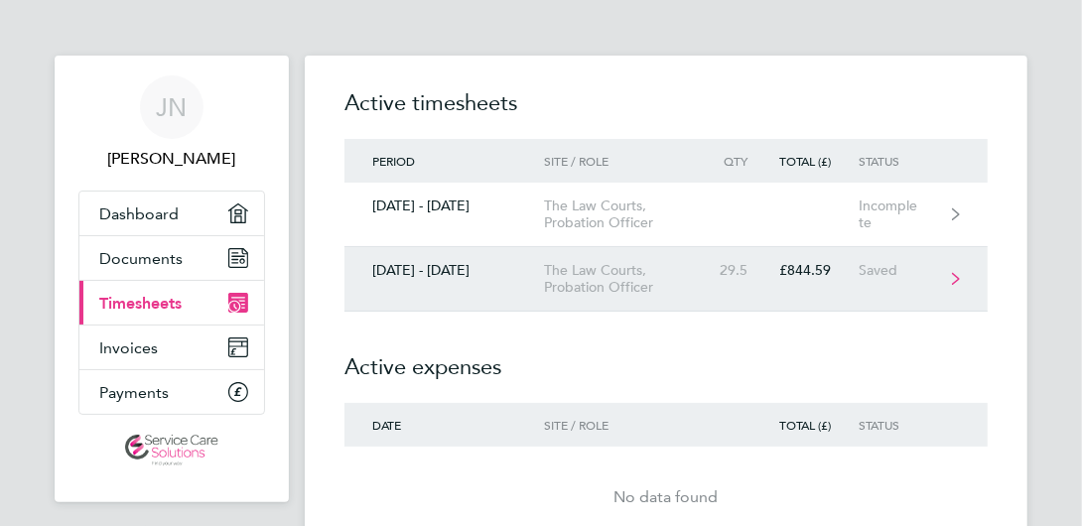  I want to click on span: Invoices, so click(128, 347).